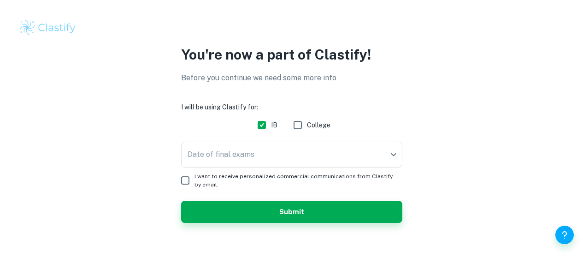  What do you see at coordinates (292, 78) in the screenshot?
I see `p: Before you continue we need some more info` at bounding box center [292, 78].